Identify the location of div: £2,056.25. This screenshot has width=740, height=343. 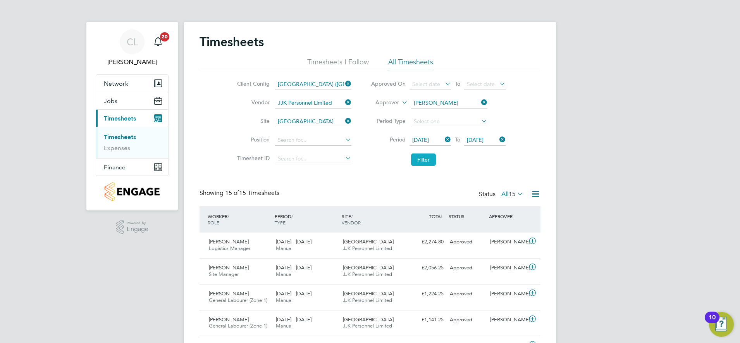
(427, 268).